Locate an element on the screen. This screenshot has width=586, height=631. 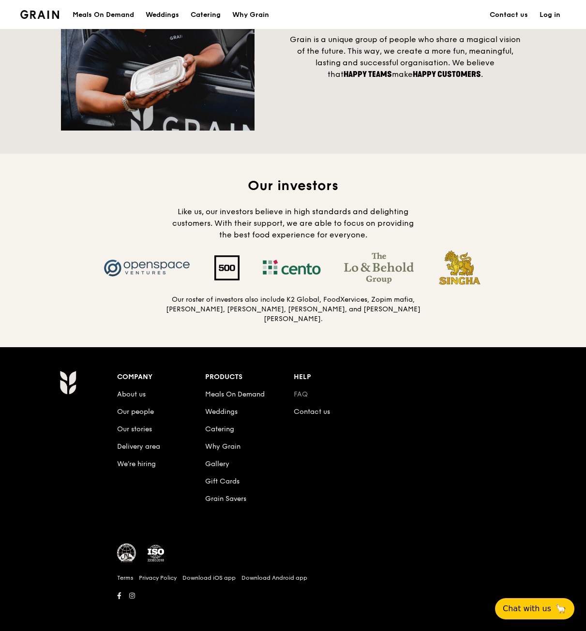
h6: Revision is located at coordinates (293, 607).